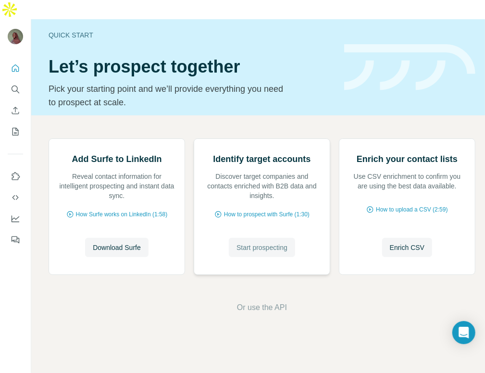 The height and width of the screenshot is (373, 485). What do you see at coordinates (262, 308) in the screenshot?
I see `button: Or use the API` at bounding box center [262, 308].